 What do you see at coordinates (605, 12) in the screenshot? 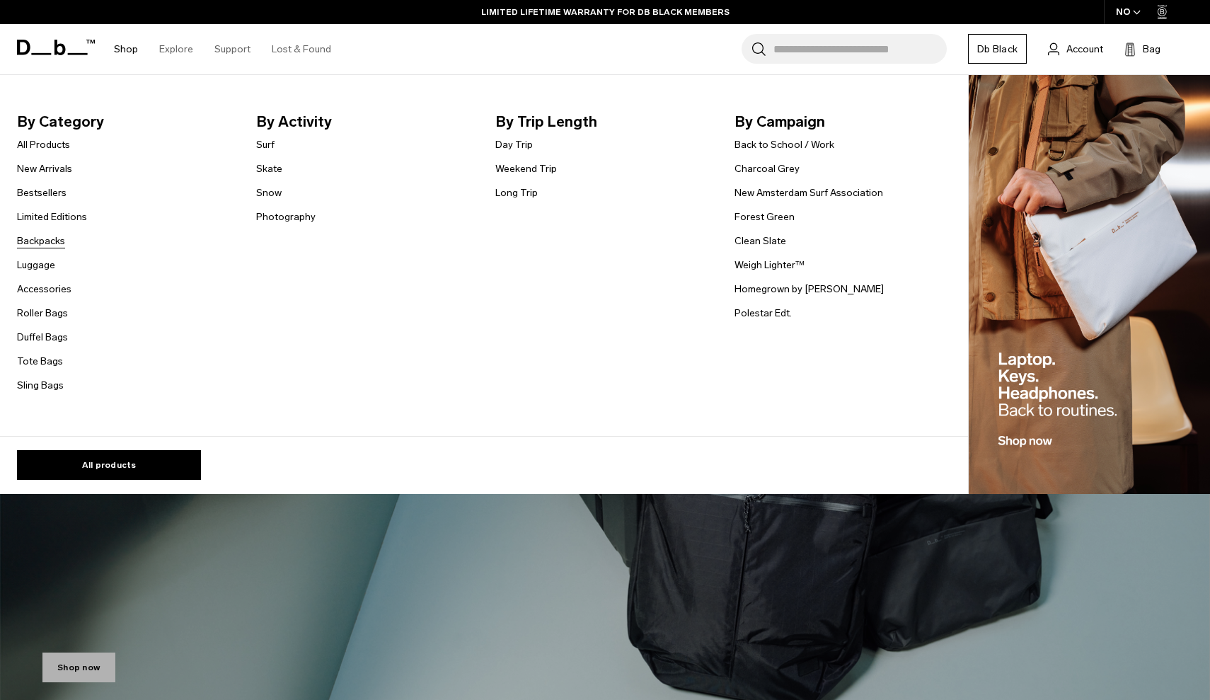
I see `a: LIMITED LIFETIME WARRANTY FOR DB BLACK MEMBERS` at bounding box center [605, 12].